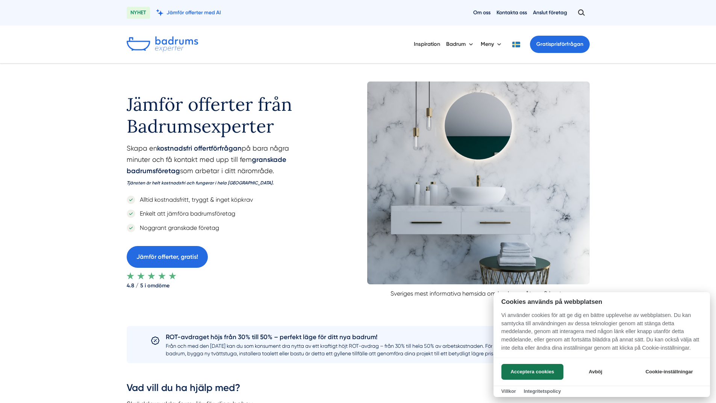  I want to click on button: Avböj, so click(595, 372).